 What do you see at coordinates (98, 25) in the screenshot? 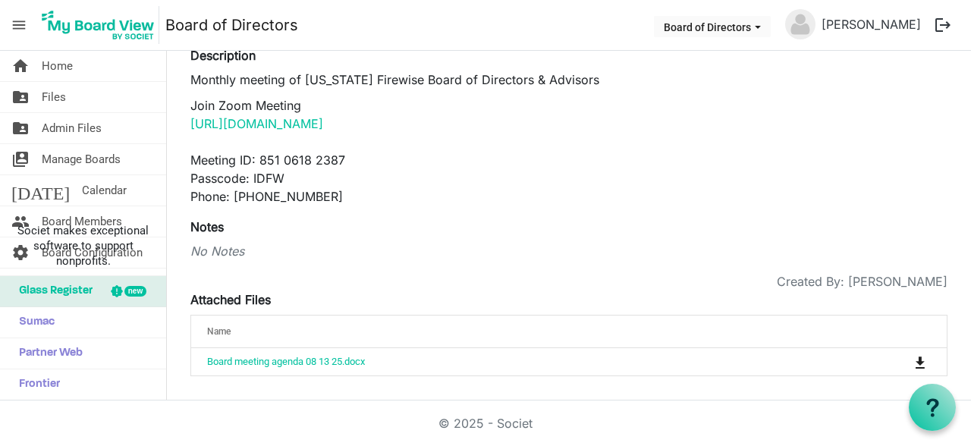
I see `img: My Board View Logo` at bounding box center [98, 25].